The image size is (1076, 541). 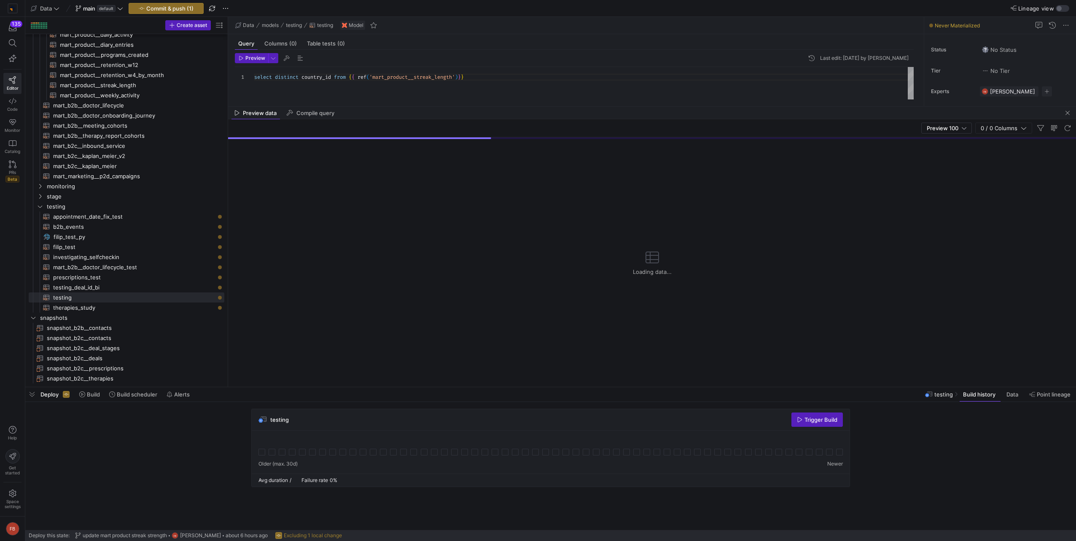 What do you see at coordinates (127, 65) in the screenshot?
I see `a: mart_product__retention_w12​​​​​​​​​​` at bounding box center [127, 65].